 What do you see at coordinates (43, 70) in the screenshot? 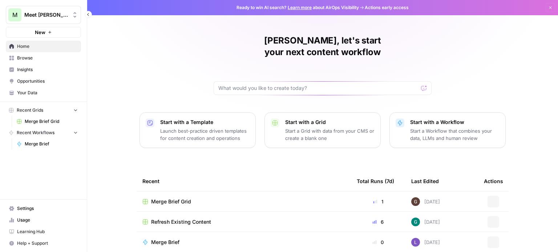
I see `a: Insights` at bounding box center [43, 70].